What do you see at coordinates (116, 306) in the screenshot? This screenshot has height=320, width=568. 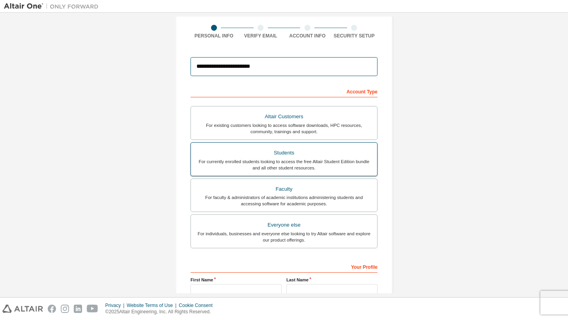 I see `div: Privacy` at bounding box center [116, 306].